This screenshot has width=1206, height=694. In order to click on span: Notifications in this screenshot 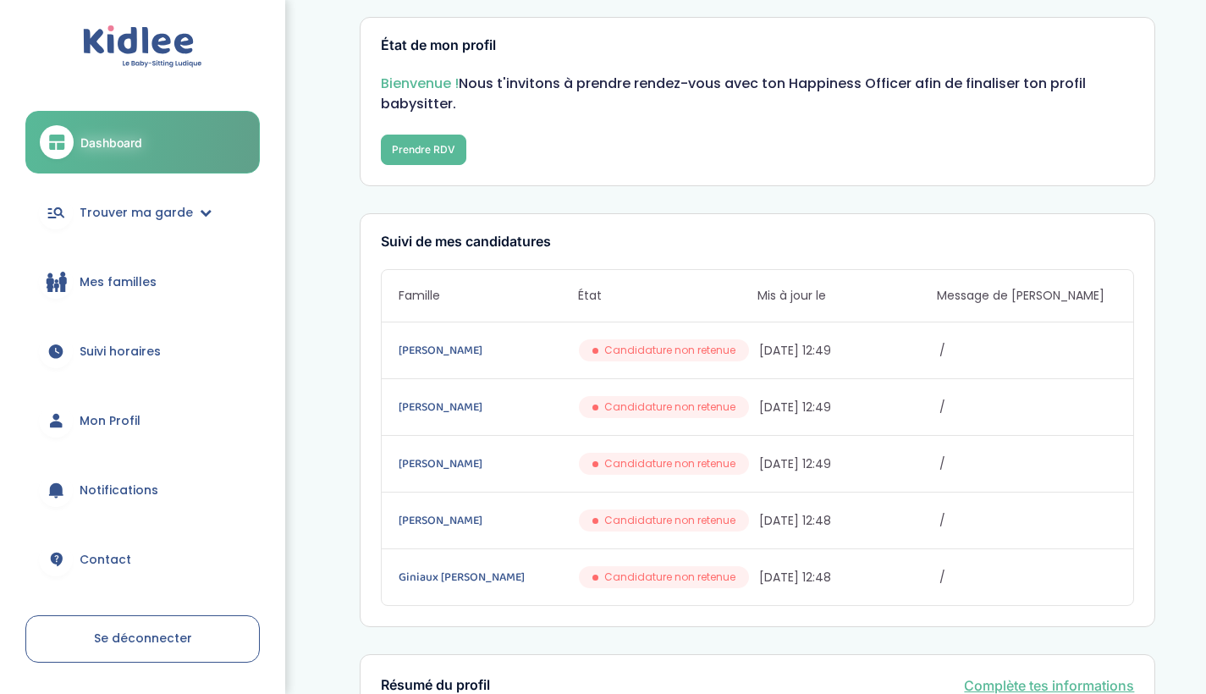, I will do `click(118, 490)`.